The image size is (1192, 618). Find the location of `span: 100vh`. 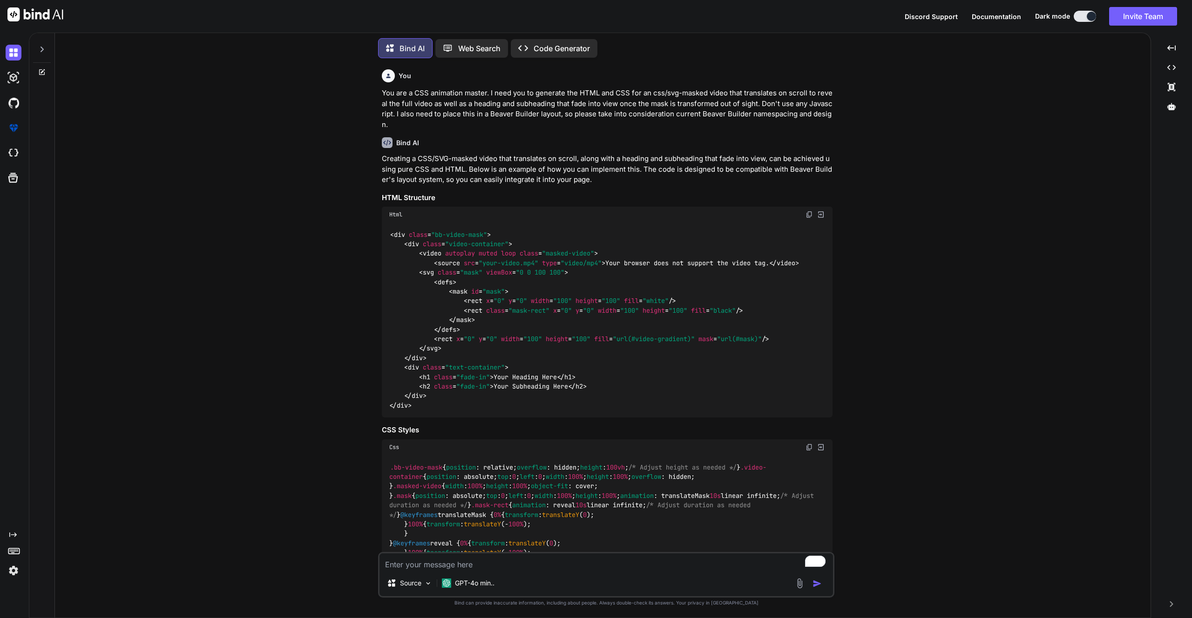

span: 100vh is located at coordinates (615, 467).